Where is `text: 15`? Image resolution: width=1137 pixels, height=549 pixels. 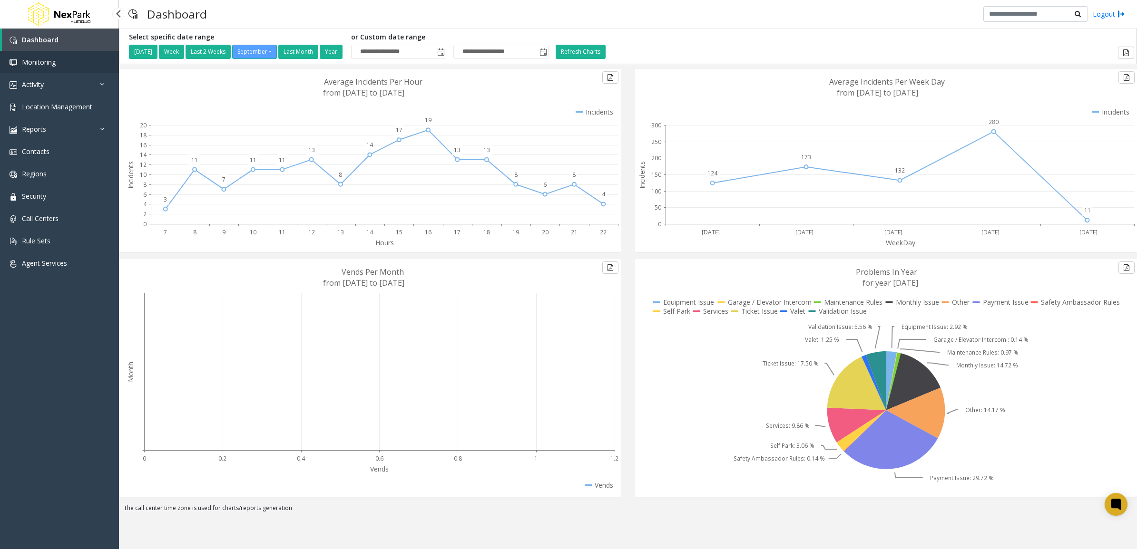 text: 15 is located at coordinates (399, 232).